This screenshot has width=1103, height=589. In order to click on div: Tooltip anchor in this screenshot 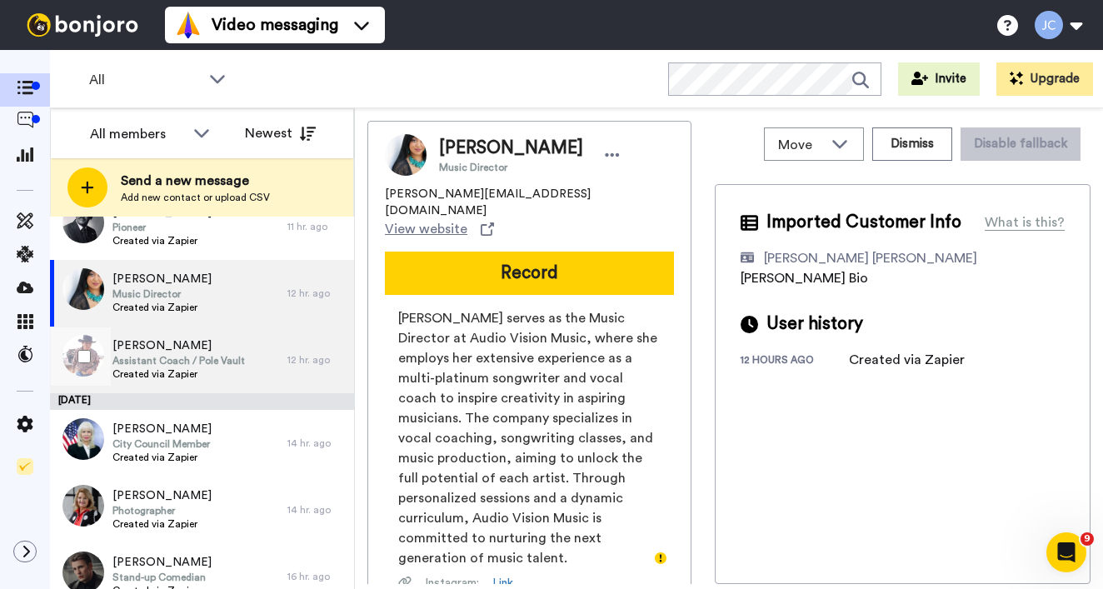, I will do `click(660, 558)`.